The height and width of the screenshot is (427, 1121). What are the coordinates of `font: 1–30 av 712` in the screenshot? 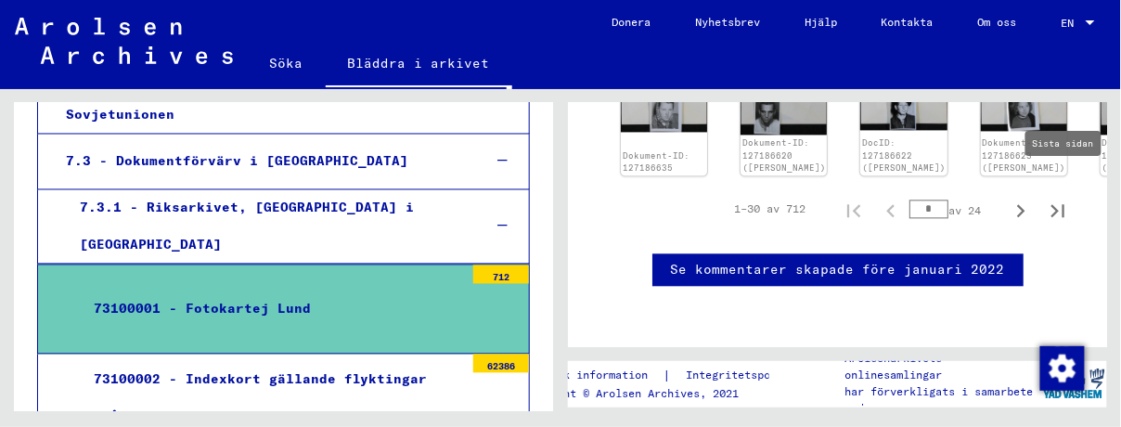 It's located at (769, 208).